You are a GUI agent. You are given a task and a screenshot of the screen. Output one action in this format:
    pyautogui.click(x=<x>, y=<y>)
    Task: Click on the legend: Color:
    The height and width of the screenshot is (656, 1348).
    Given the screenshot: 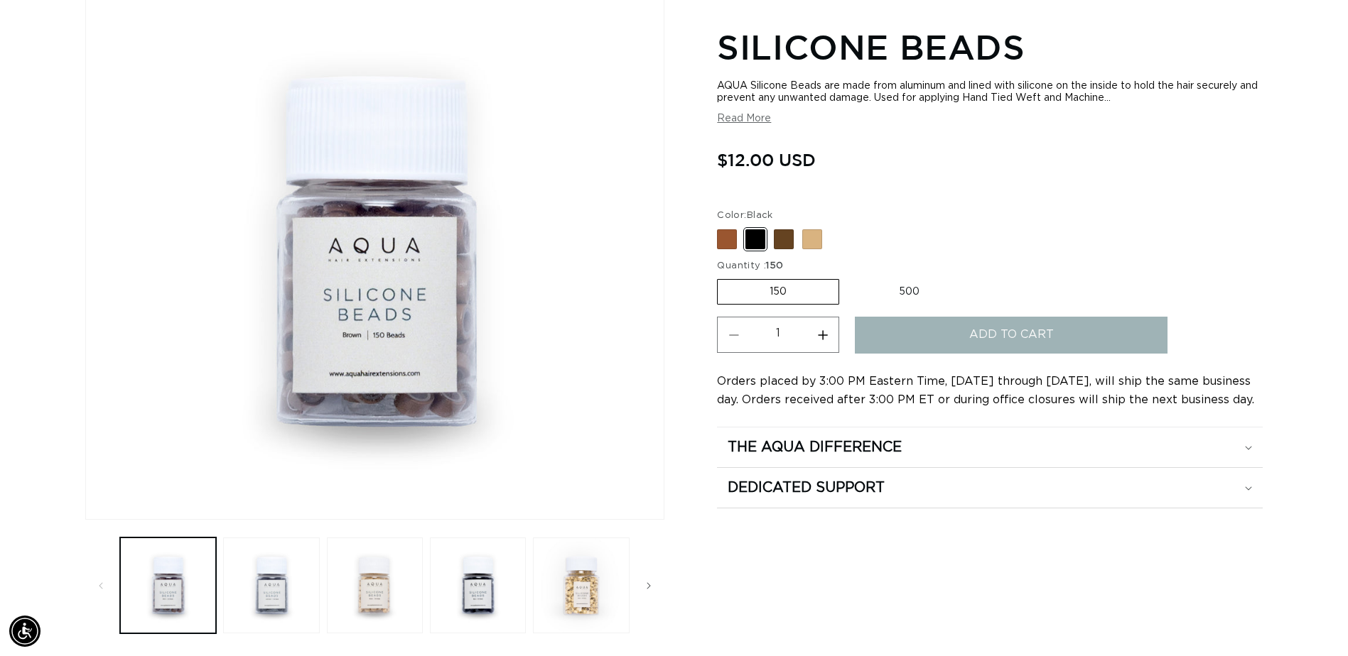 What is the action you would take?
    pyautogui.click(x=745, y=216)
    